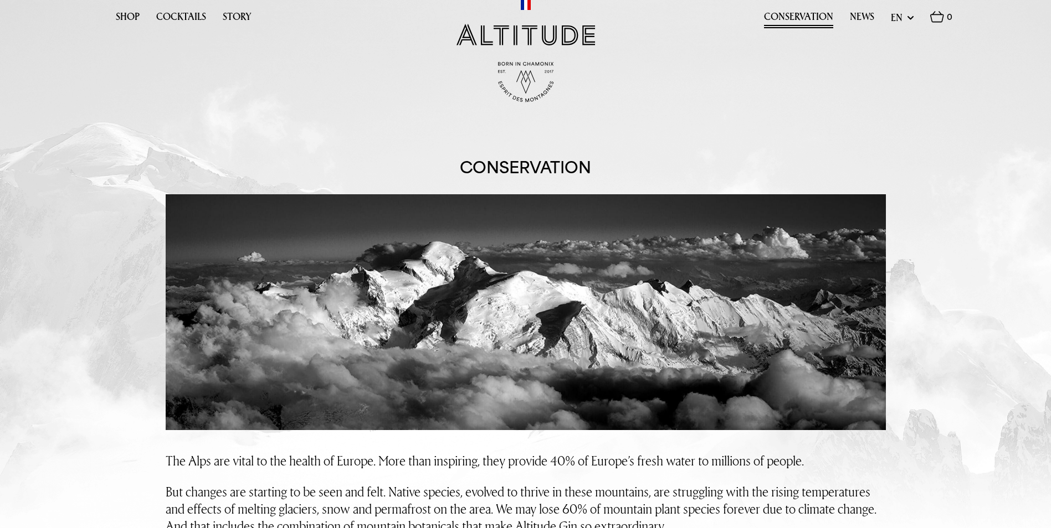  I want to click on img: Born in Chamonix - Est. 2017 - Espirit des Montagnes, so click(526, 82).